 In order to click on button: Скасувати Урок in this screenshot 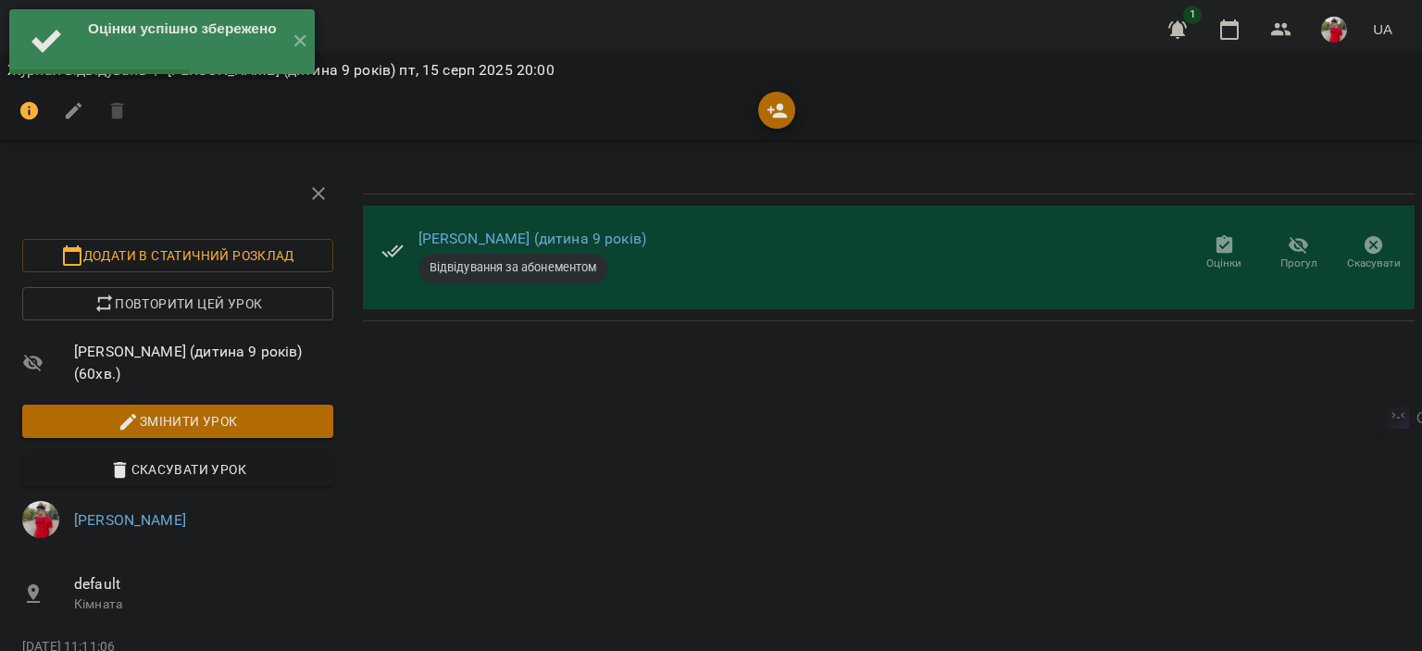, I will do `click(178, 469)`.